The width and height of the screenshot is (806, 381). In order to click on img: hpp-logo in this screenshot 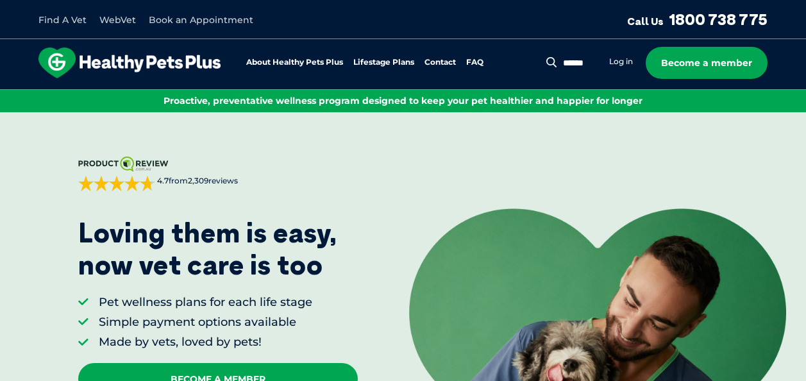, I will do `click(129, 63)`.